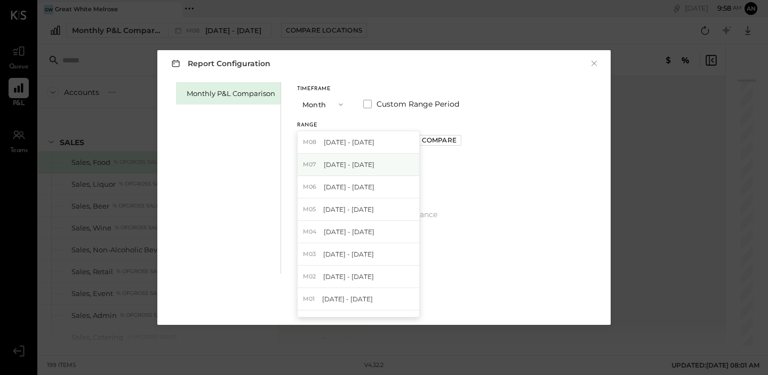 The height and width of the screenshot is (375, 768). I want to click on div: Timeframe, so click(324, 89).